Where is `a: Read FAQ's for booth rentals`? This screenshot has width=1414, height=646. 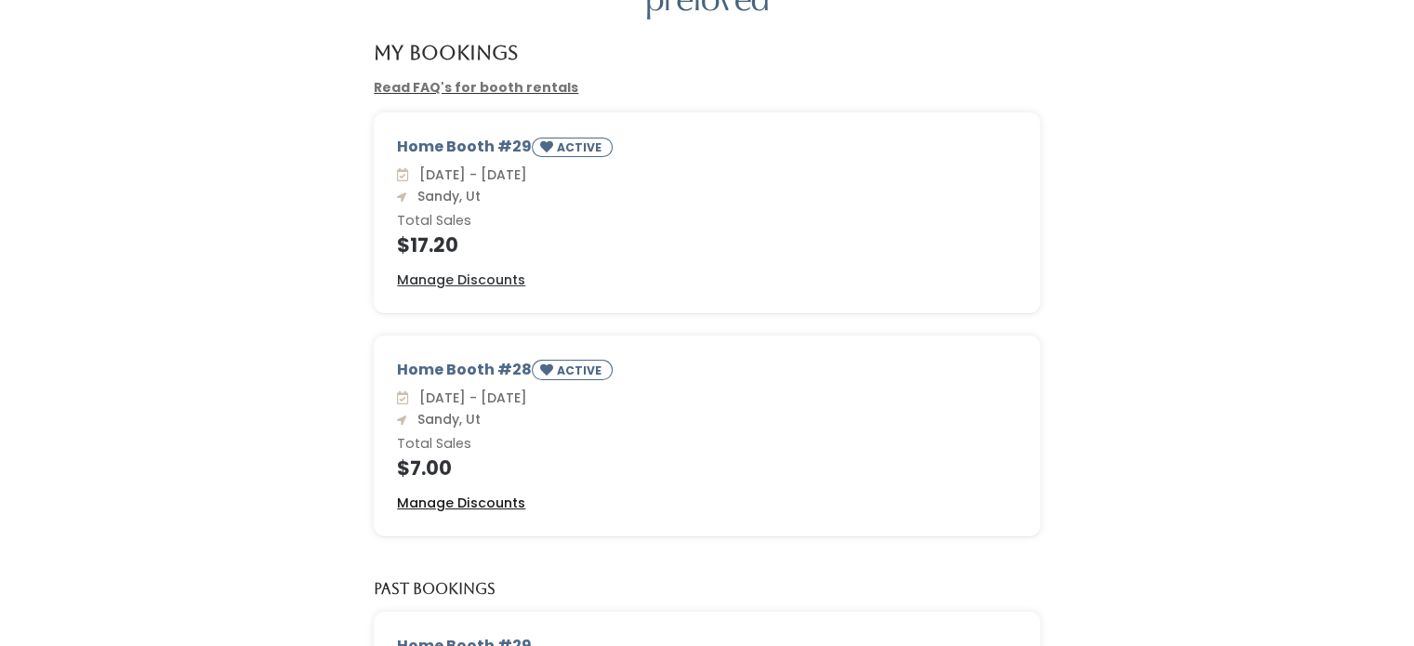
a: Read FAQ's for booth rentals is located at coordinates (476, 87).